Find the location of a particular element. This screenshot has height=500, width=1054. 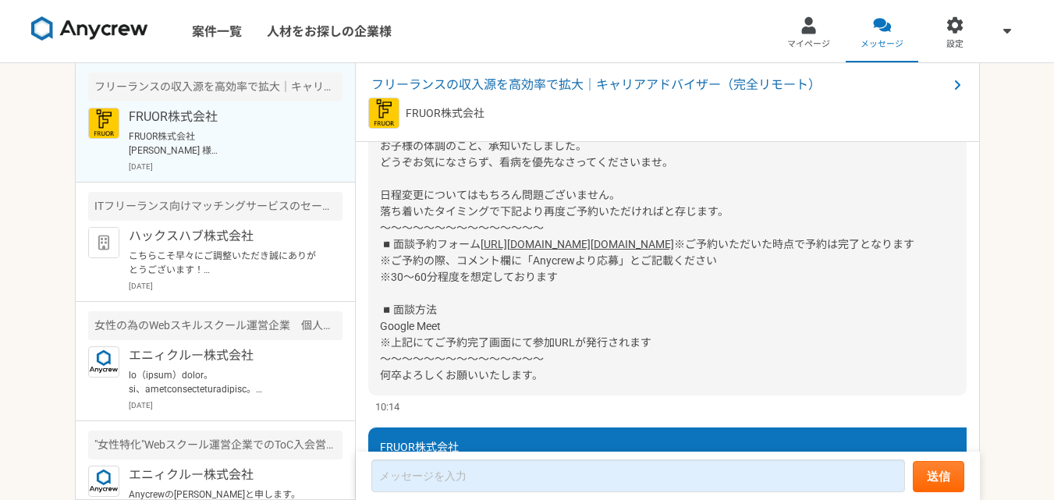

span: メッセージ is located at coordinates (882, 44).